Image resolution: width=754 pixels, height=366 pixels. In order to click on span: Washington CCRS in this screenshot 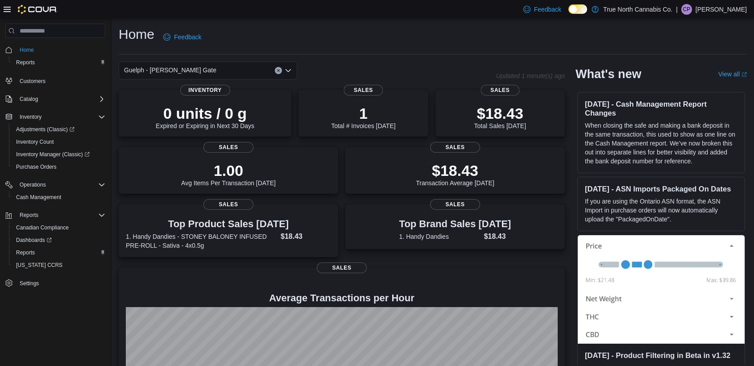, I will do `click(59, 265)`.